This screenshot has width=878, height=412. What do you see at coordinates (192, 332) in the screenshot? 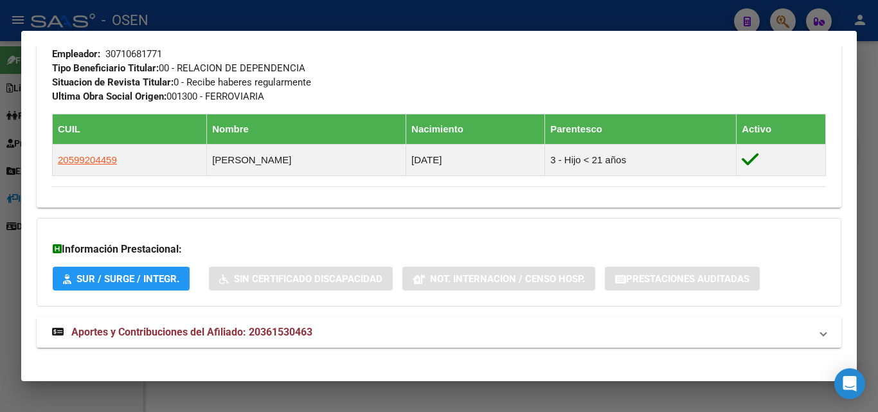
I see `span: Aportes y Contribuciones del Afiliado: 20361530463` at bounding box center [192, 332].